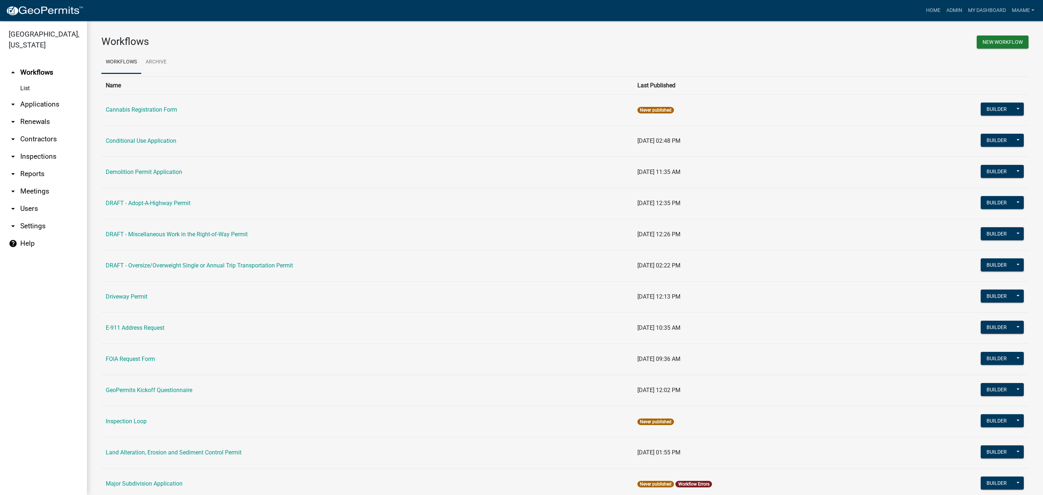 Image resolution: width=1043 pixels, height=495 pixels. I want to click on a: E-911 Address Request, so click(135, 327).